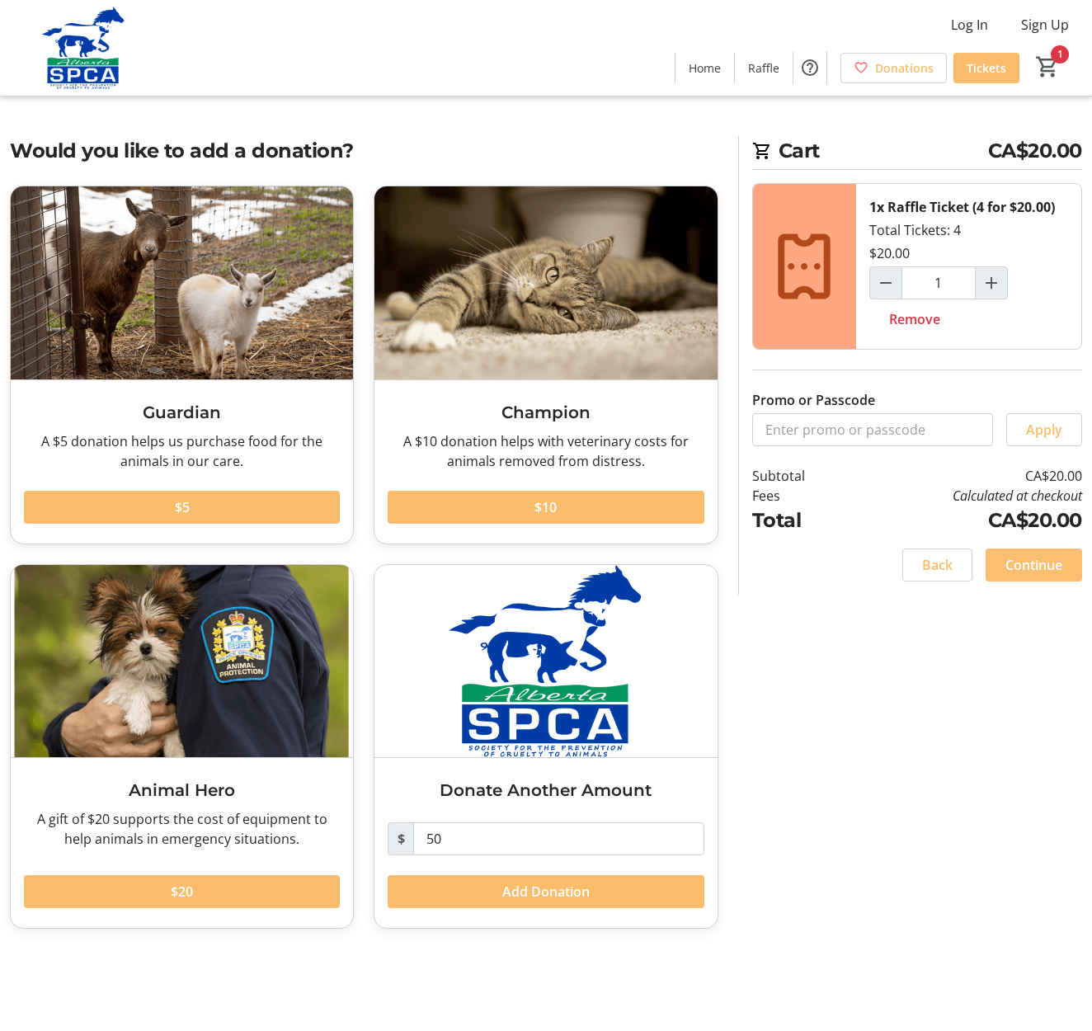 The width and height of the screenshot is (1092, 1031). Describe the element at coordinates (893, 68) in the screenshot. I see `a: Donations` at that location.